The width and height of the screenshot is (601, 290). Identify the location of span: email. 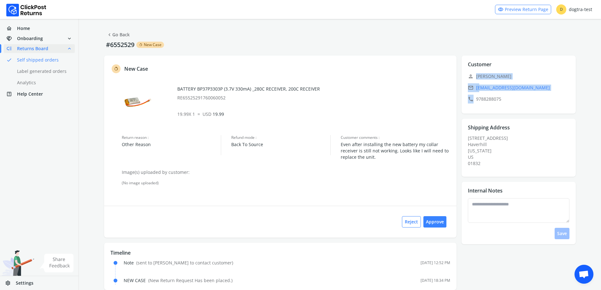
(471, 88).